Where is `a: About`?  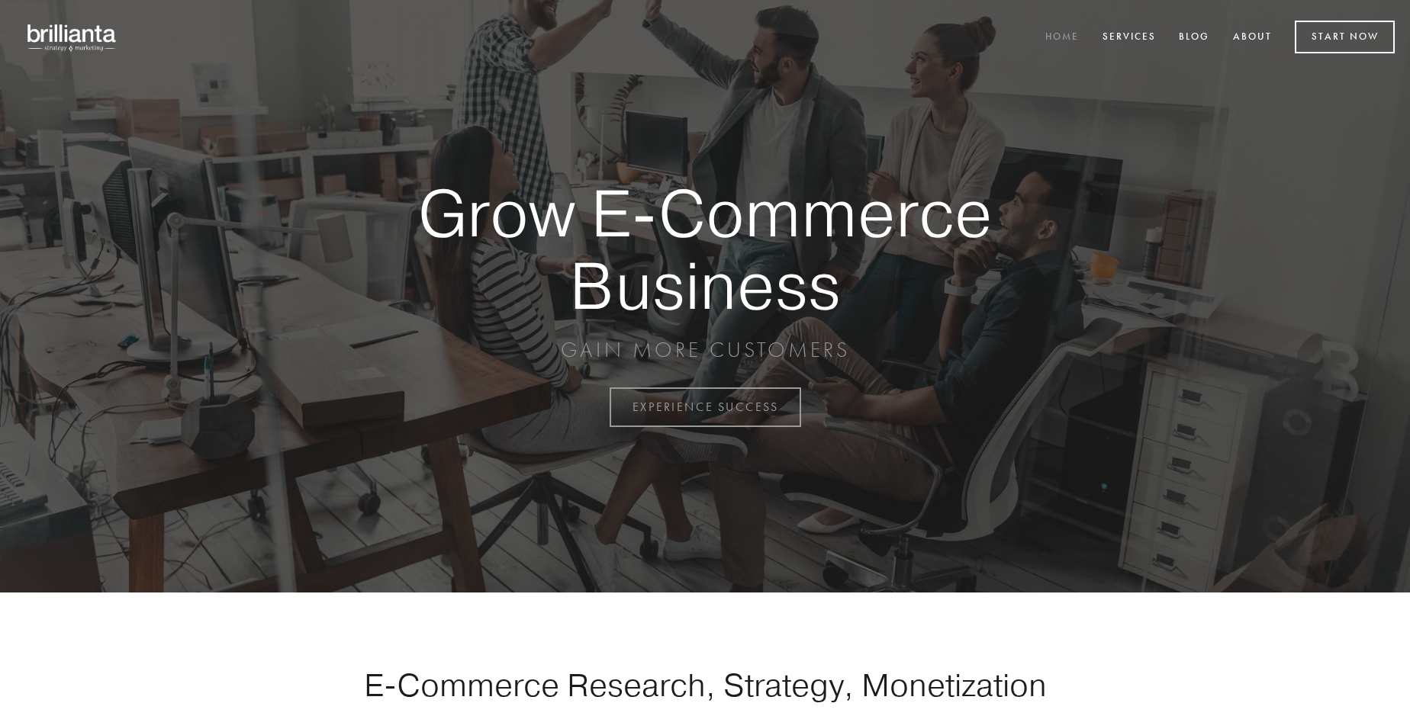 a: About is located at coordinates (1252, 37).